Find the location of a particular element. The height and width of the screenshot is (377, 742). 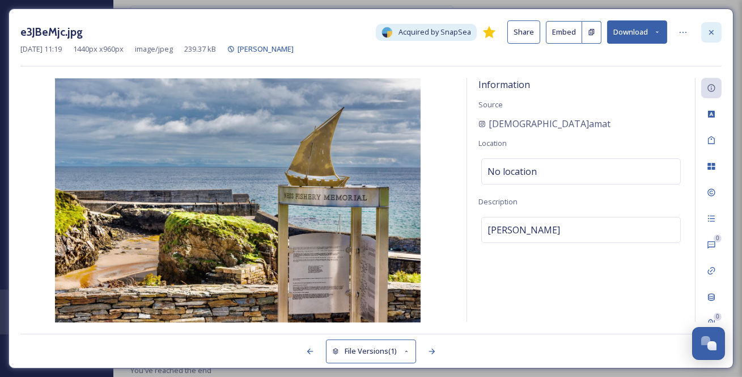

button: File Versions(1) is located at coordinates (372, 351).